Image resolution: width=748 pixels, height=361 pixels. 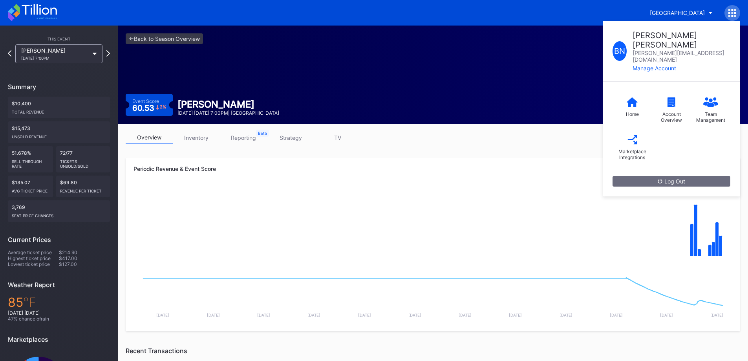 What do you see at coordinates (59, 285) in the screenshot?
I see `div: Weather Report` at bounding box center [59, 285].